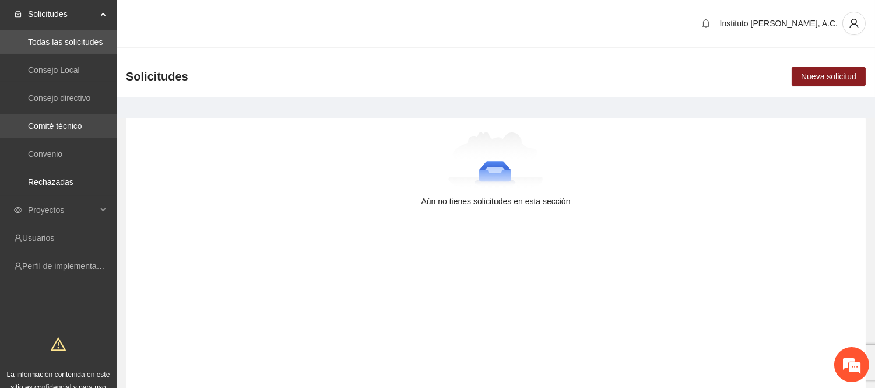  What do you see at coordinates (51, 182) in the screenshot?
I see `a: Rechazadas` at bounding box center [51, 182].